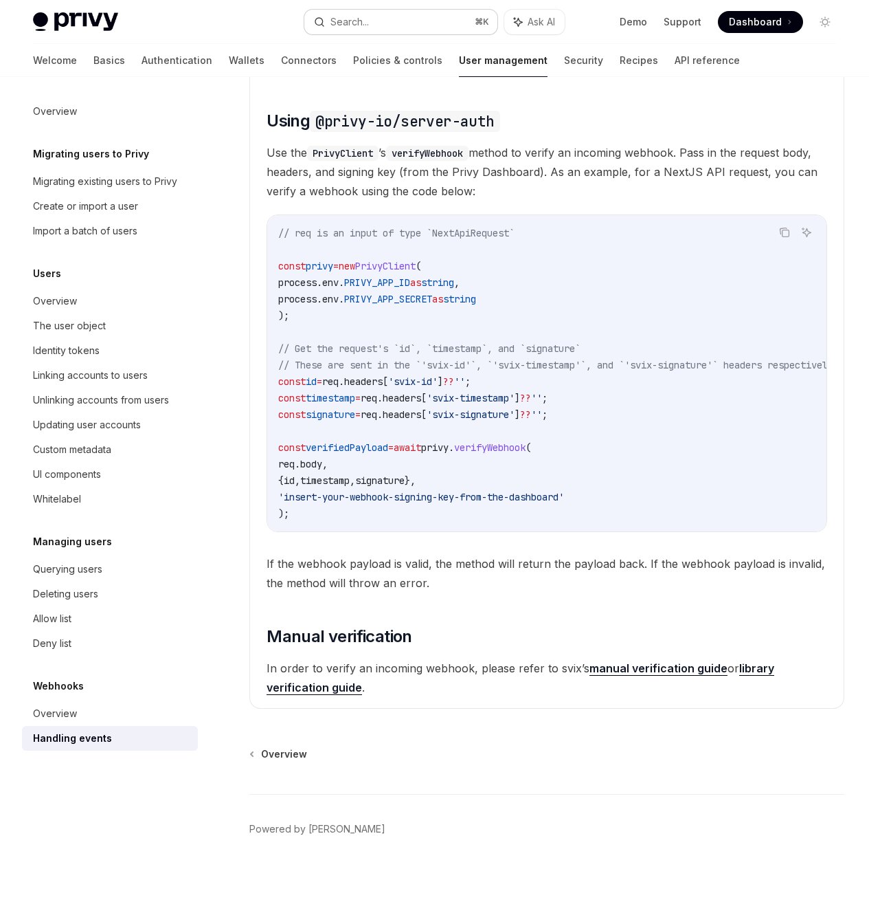 This screenshot has height=913, width=869. What do you see at coordinates (547, 678) in the screenshot?
I see `span: In order to verify an incoming webhook, please refer to svix’s or .` at bounding box center [547, 678].